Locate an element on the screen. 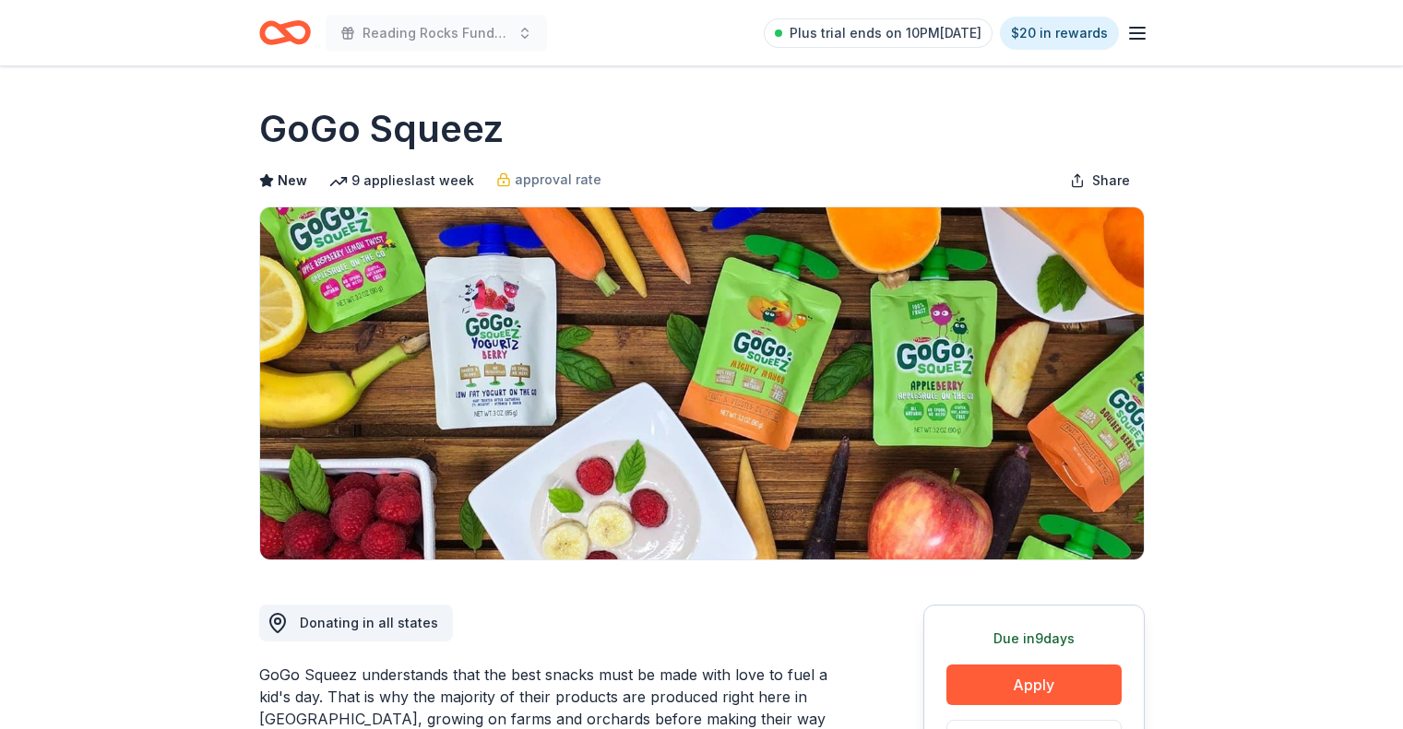 The width and height of the screenshot is (1403, 729). button: Share is located at coordinates (1099, 181).